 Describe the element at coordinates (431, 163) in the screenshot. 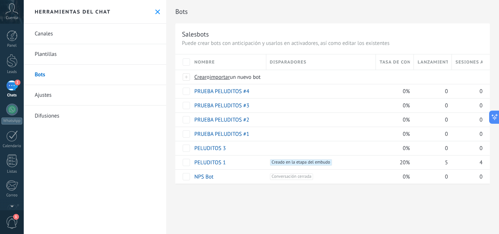

I see `div: 5` at that location.